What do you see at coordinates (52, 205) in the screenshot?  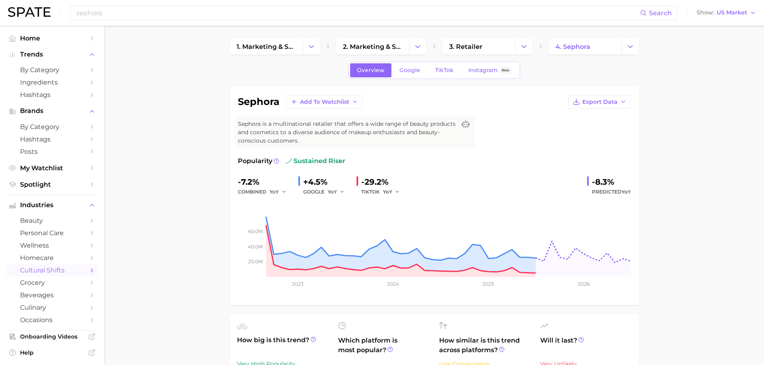 I see `button: Industries` at bounding box center [52, 205].